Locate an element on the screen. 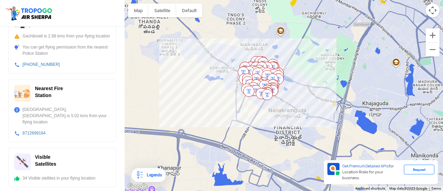  a: Terms is located at coordinates (436, 188).